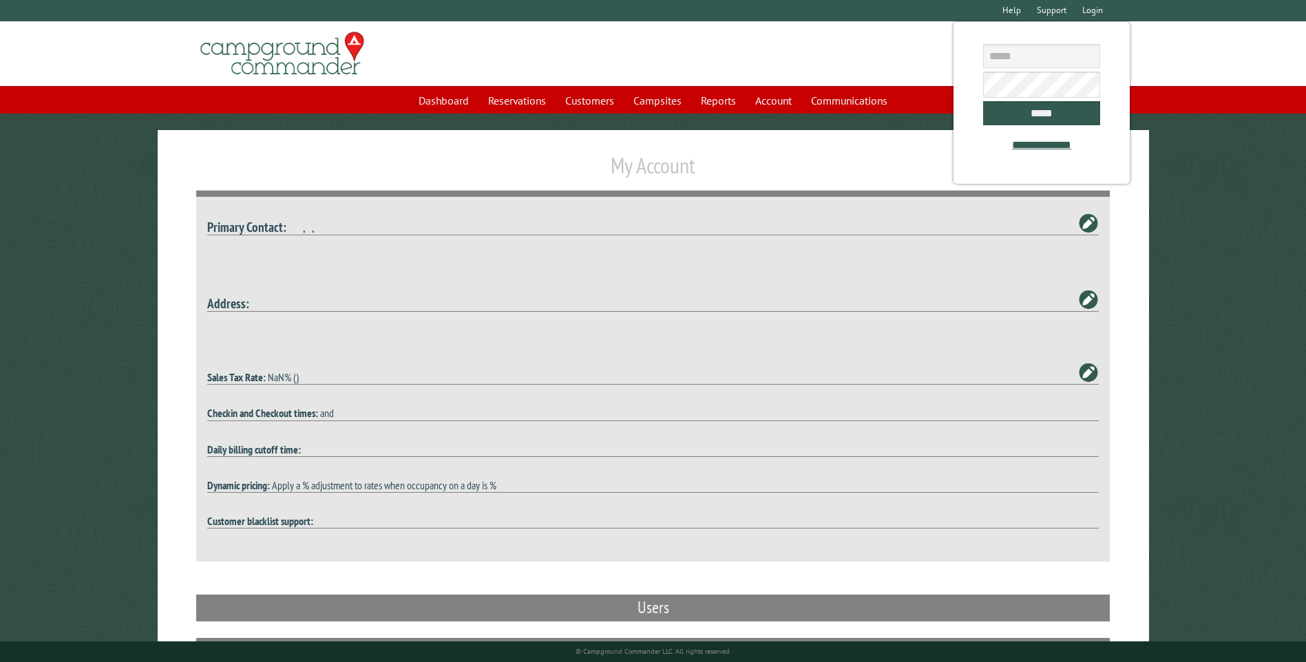  What do you see at coordinates (228, 303) in the screenshot?
I see `strong: Address:` at bounding box center [228, 303].